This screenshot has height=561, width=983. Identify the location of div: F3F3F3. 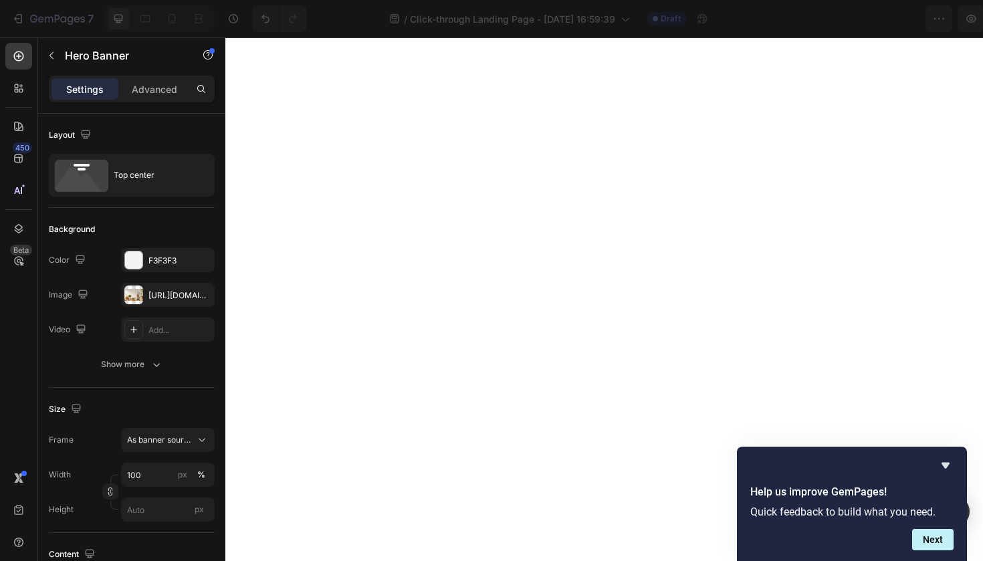
(180, 261).